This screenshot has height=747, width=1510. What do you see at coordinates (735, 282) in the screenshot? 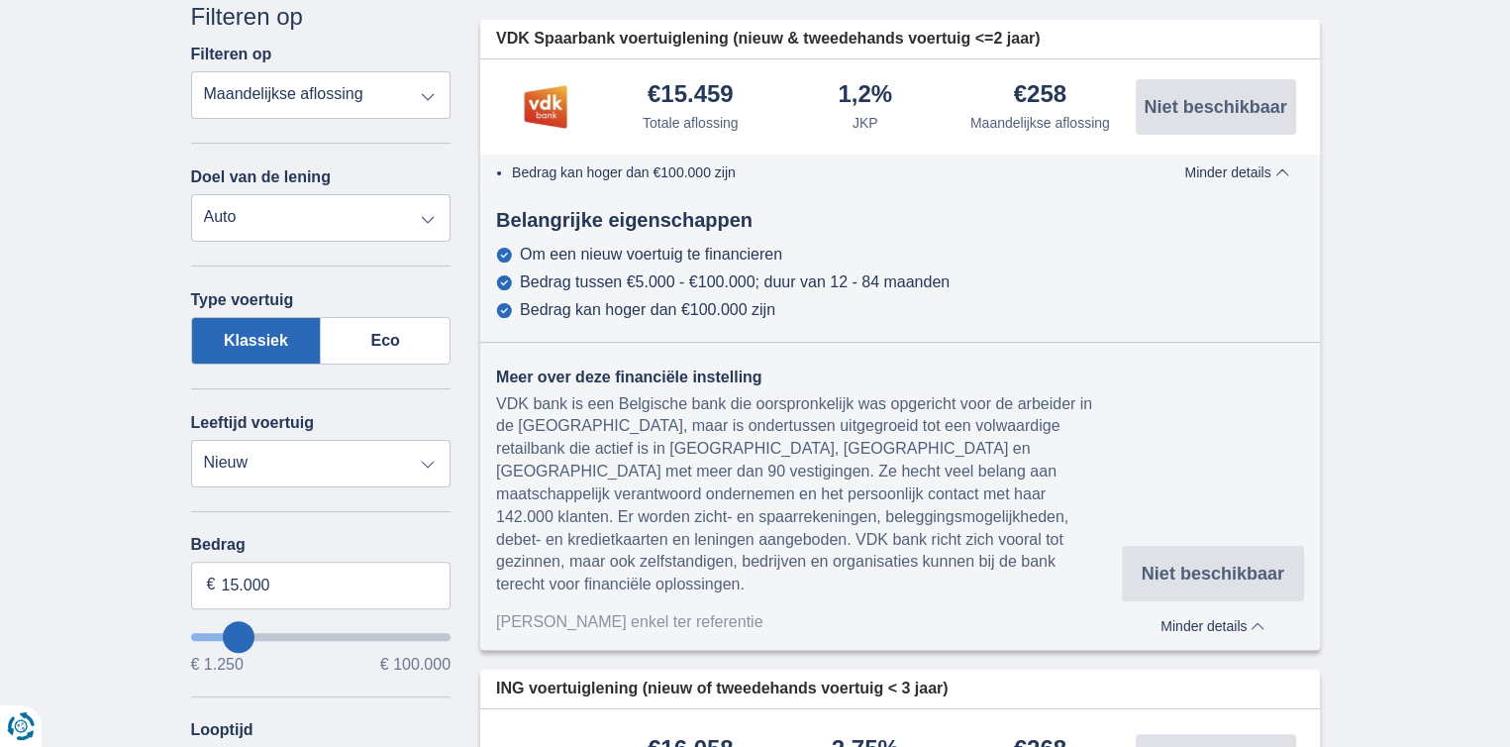
I see `div: Bedrag tussen €5.000 - €100.000; duur van 12 - 84 maanden` at bounding box center [735, 282].